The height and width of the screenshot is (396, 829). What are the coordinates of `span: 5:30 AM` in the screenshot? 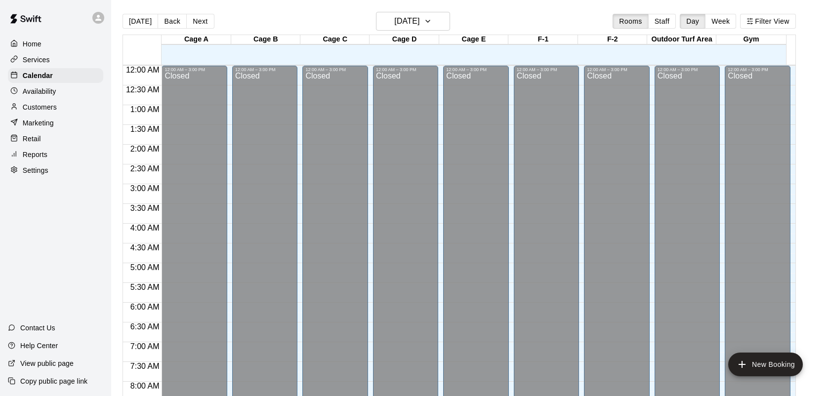 It's located at (145, 287).